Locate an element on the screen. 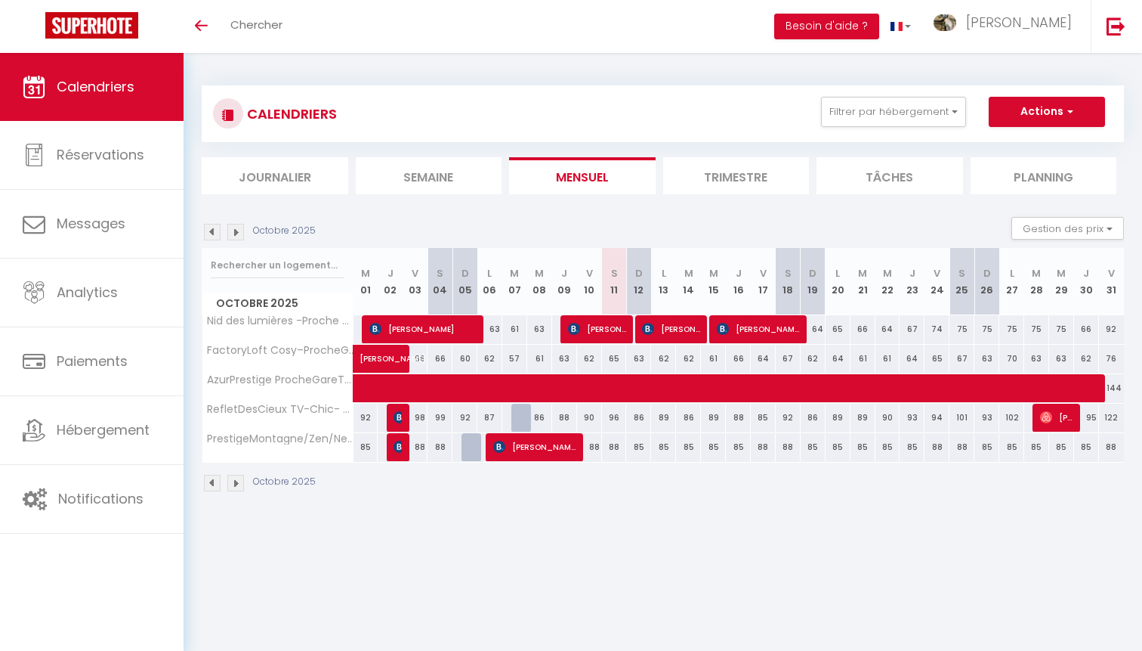 The width and height of the screenshot is (1142, 651). span: Notifications is located at coordinates (100, 498).